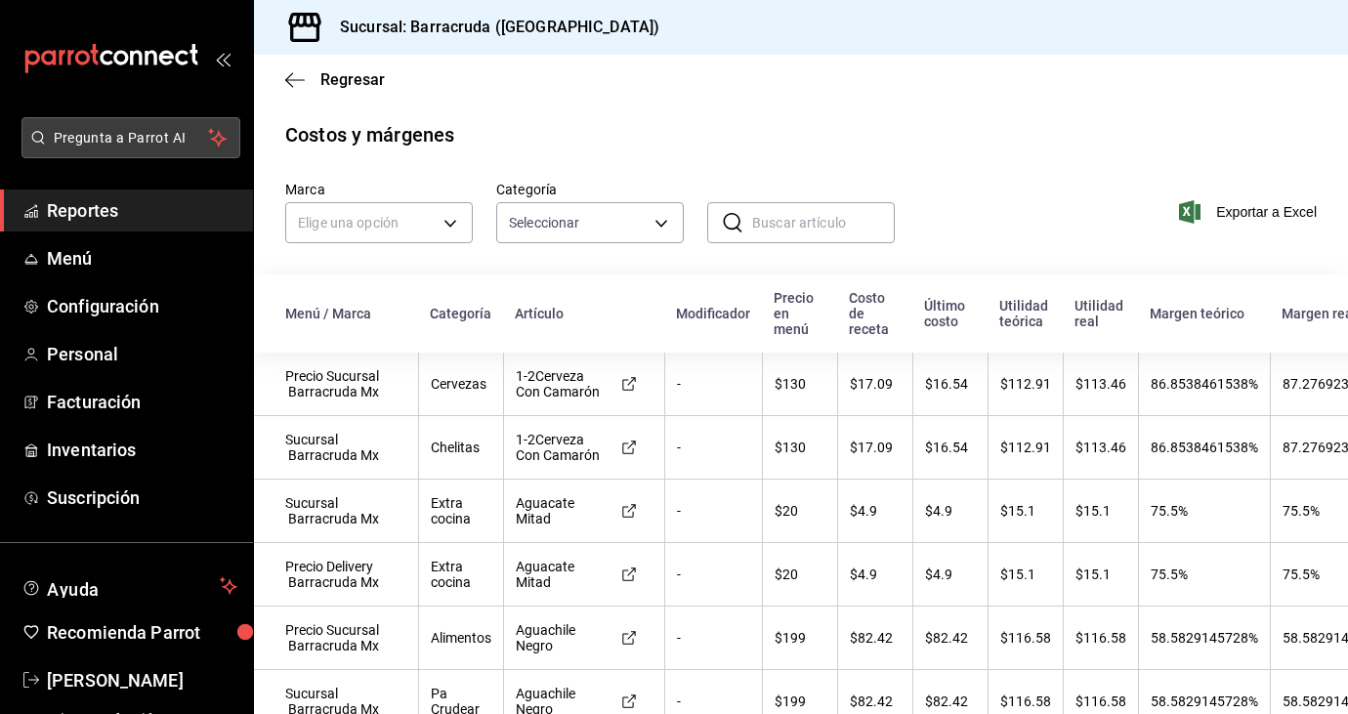  I want to click on td: Cervezas, so click(460, 384).